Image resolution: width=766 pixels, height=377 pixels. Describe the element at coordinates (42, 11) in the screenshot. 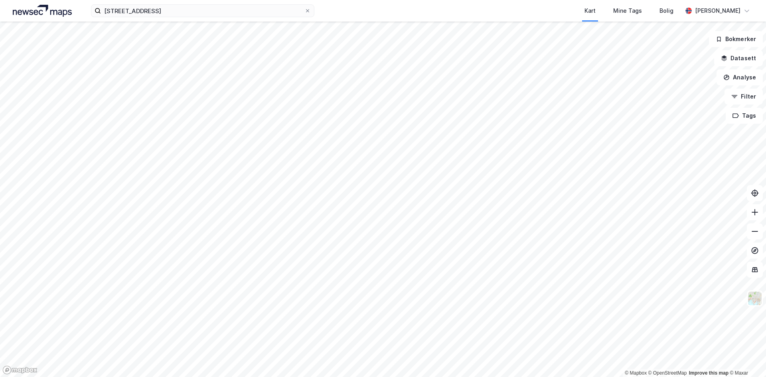

I see `img: logo.a4113a55bc3d86da70a041830d287a7e.svg` at that location.